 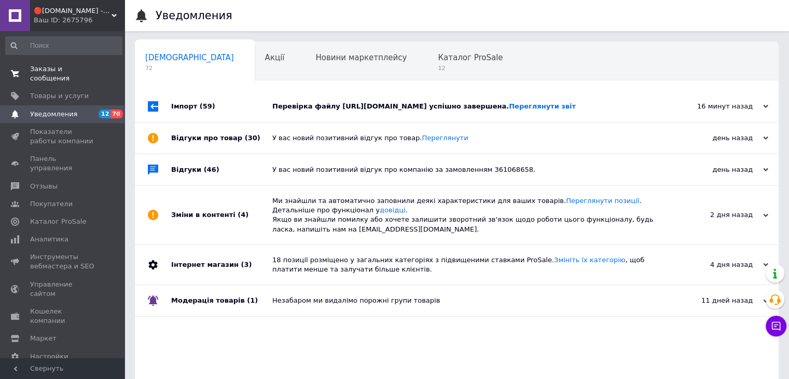 I want to click on a: Переглянути, so click(x=444, y=137).